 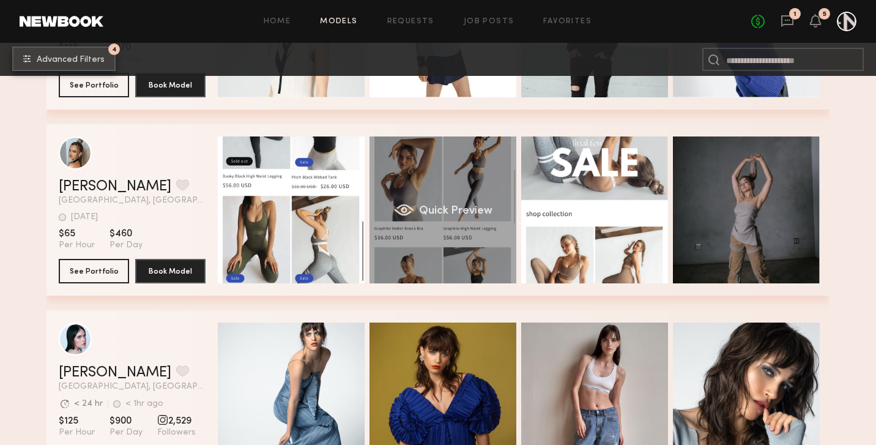 What do you see at coordinates (176, 432) in the screenshot?
I see `span: Followers` at bounding box center [176, 432].